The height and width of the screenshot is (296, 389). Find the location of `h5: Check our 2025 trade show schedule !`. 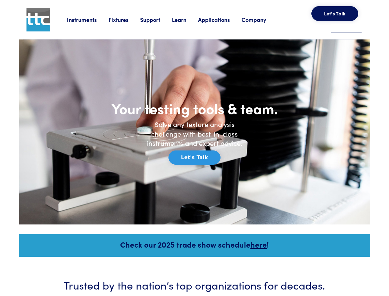

h5: Check our 2025 trade show schedule ! is located at coordinates (195, 244).